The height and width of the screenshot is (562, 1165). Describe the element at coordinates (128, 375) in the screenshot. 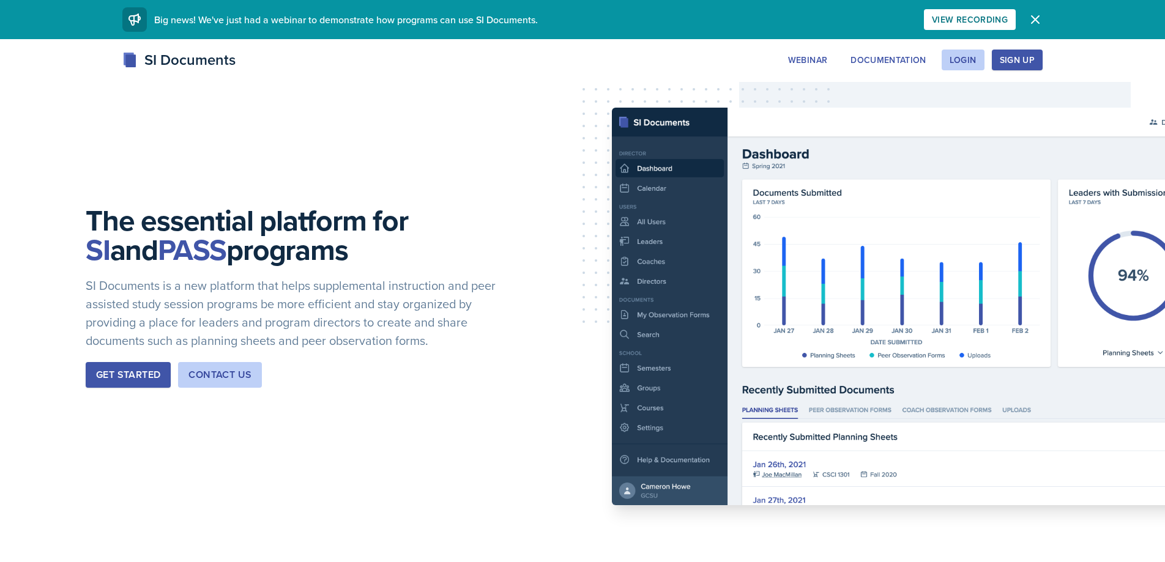

I see `div: Get Started` at that location.